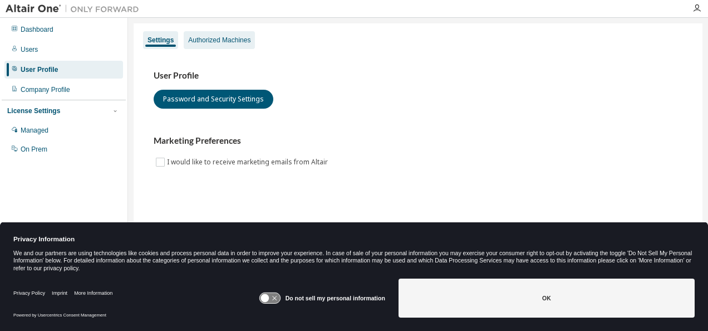  What do you see at coordinates (39, 70) in the screenshot?
I see `div: User Profile` at bounding box center [39, 70].